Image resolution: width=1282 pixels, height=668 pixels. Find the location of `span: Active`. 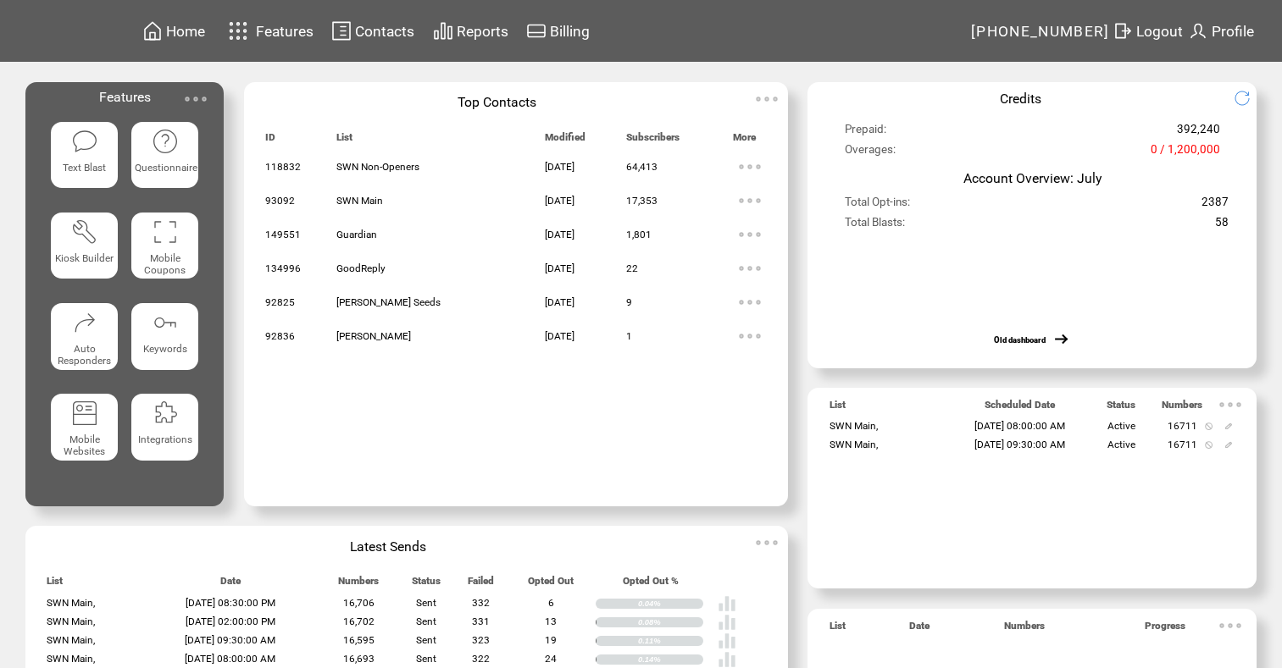

span: Active is located at coordinates (1121, 445).